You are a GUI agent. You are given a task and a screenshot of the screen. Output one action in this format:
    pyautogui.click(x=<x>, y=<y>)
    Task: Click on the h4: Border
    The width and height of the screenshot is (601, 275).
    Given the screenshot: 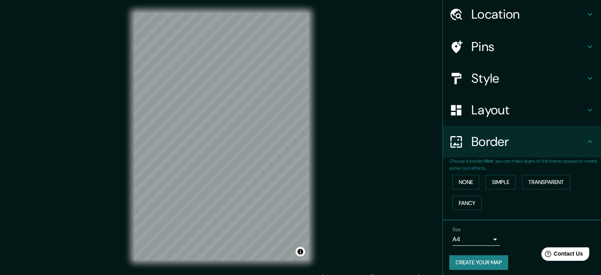 What is the action you would take?
    pyautogui.click(x=529, y=142)
    